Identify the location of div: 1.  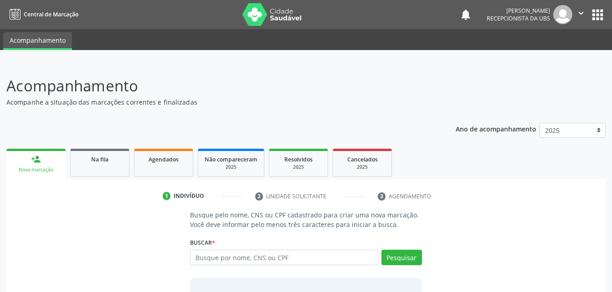
(167, 196).